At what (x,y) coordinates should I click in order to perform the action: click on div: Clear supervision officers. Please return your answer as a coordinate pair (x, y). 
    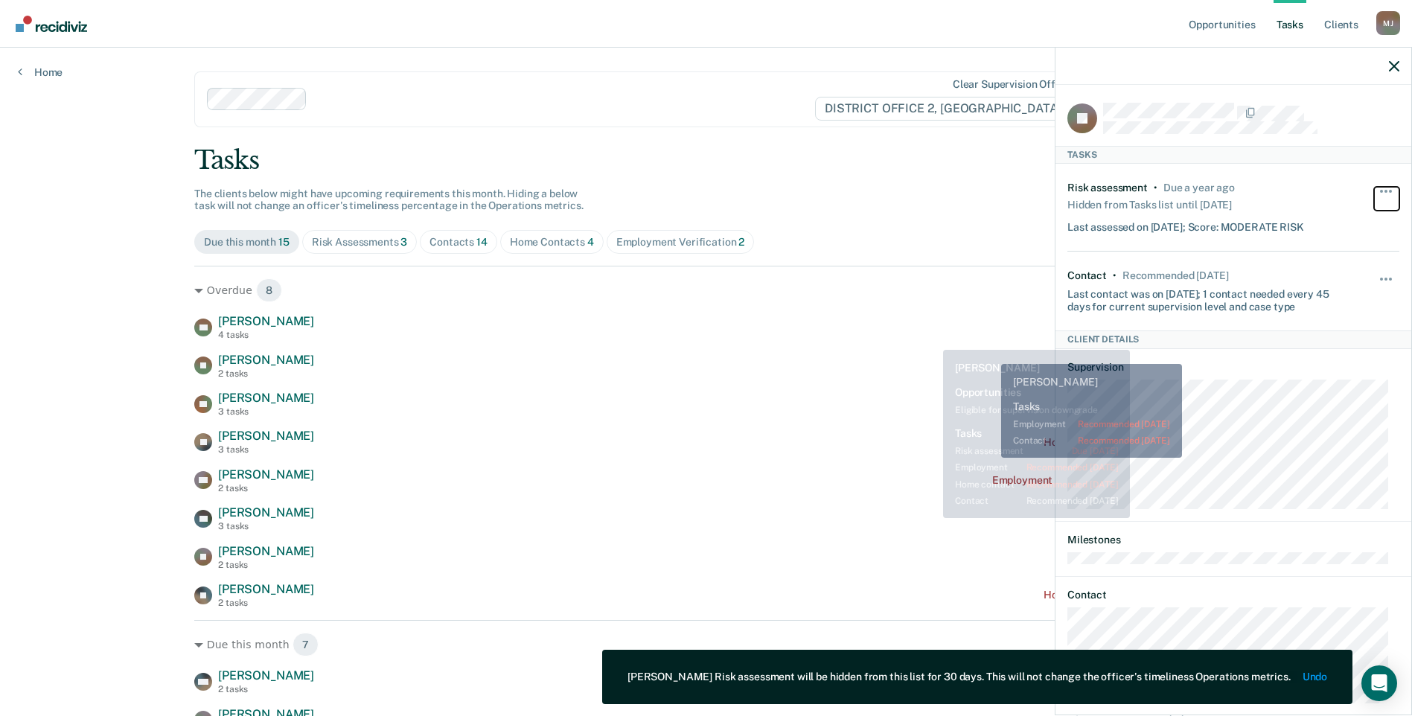
    Looking at the image, I should click on (1016, 84).